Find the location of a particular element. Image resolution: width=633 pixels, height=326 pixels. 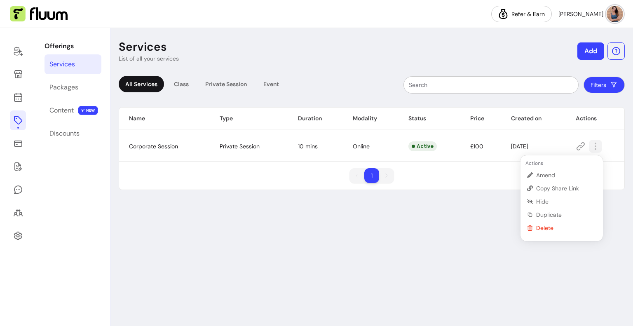

div: Packages is located at coordinates (64, 87).